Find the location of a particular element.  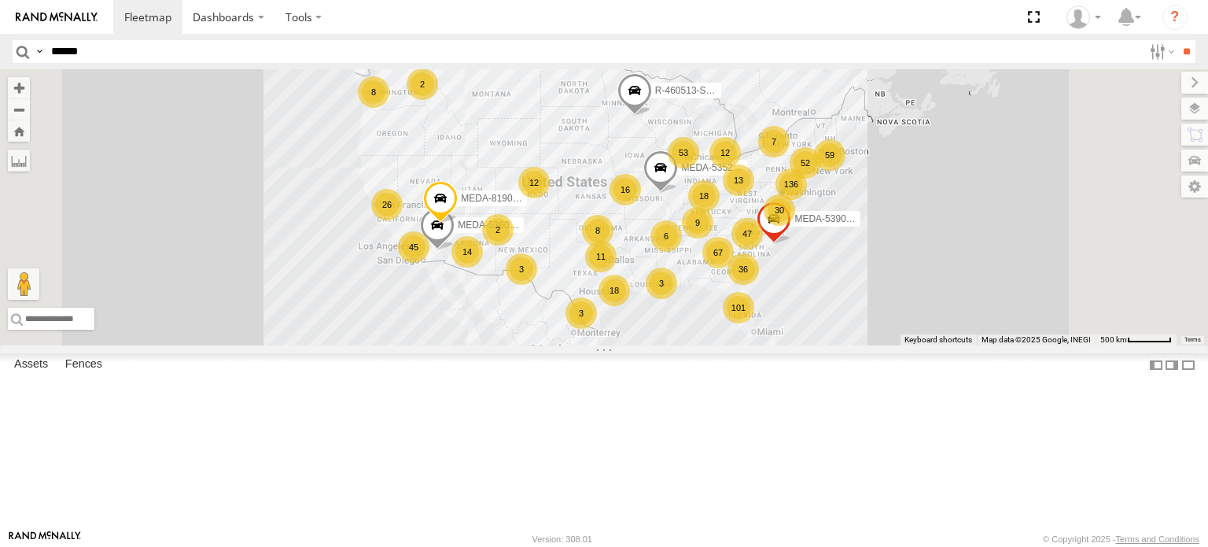

div: 11 is located at coordinates (601, 256).